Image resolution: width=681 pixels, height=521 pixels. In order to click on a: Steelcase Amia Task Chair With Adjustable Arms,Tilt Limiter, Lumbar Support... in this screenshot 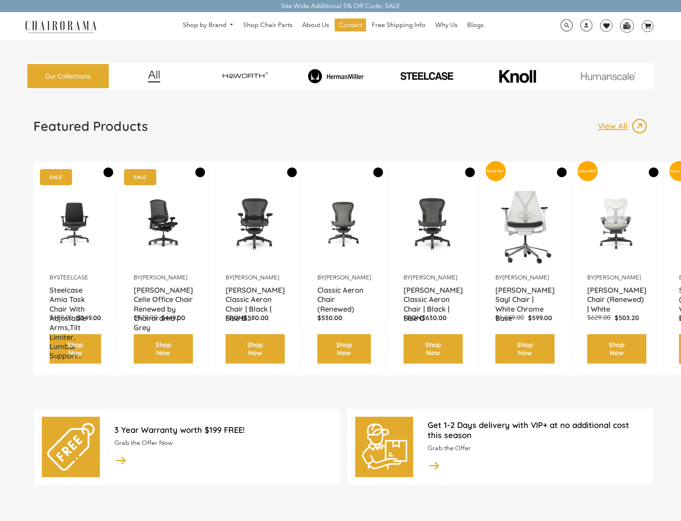, I will do `click(75, 295)`.